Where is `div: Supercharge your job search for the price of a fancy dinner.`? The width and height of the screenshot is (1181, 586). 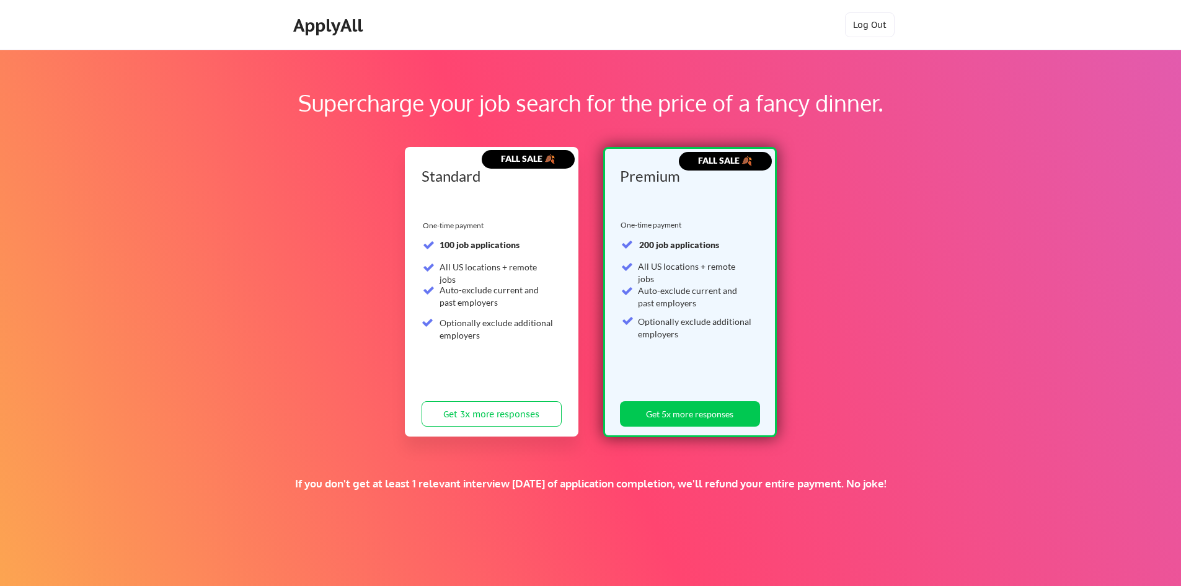 div: Supercharge your job search for the price of a fancy dinner. is located at coordinates (590, 103).